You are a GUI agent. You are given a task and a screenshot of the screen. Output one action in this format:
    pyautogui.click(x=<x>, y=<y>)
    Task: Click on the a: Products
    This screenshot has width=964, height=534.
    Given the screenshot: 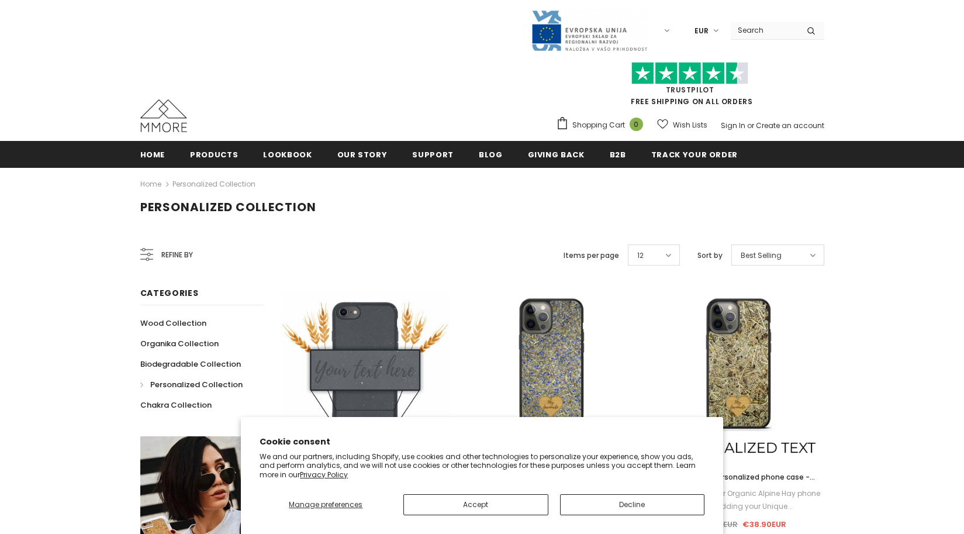 What is the action you would take?
    pyautogui.click(x=214, y=154)
    